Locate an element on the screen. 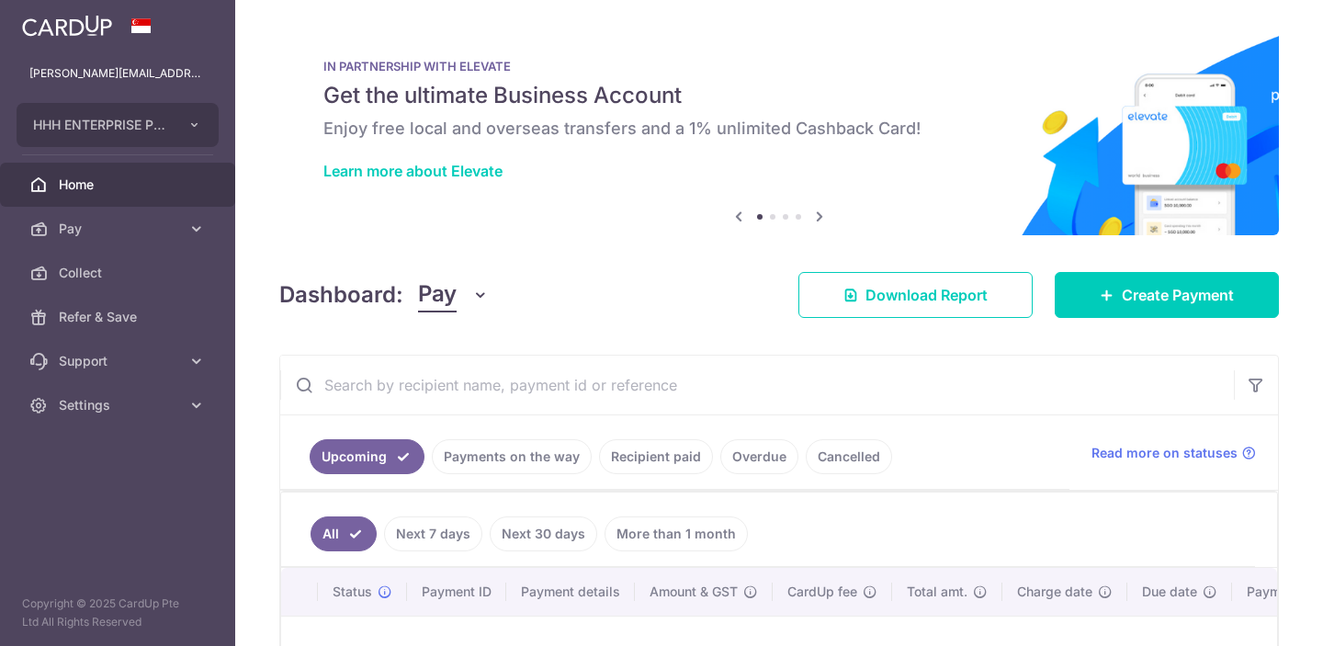 Image resolution: width=1323 pixels, height=646 pixels. span: Read more on statuses is located at coordinates (1164, 453).